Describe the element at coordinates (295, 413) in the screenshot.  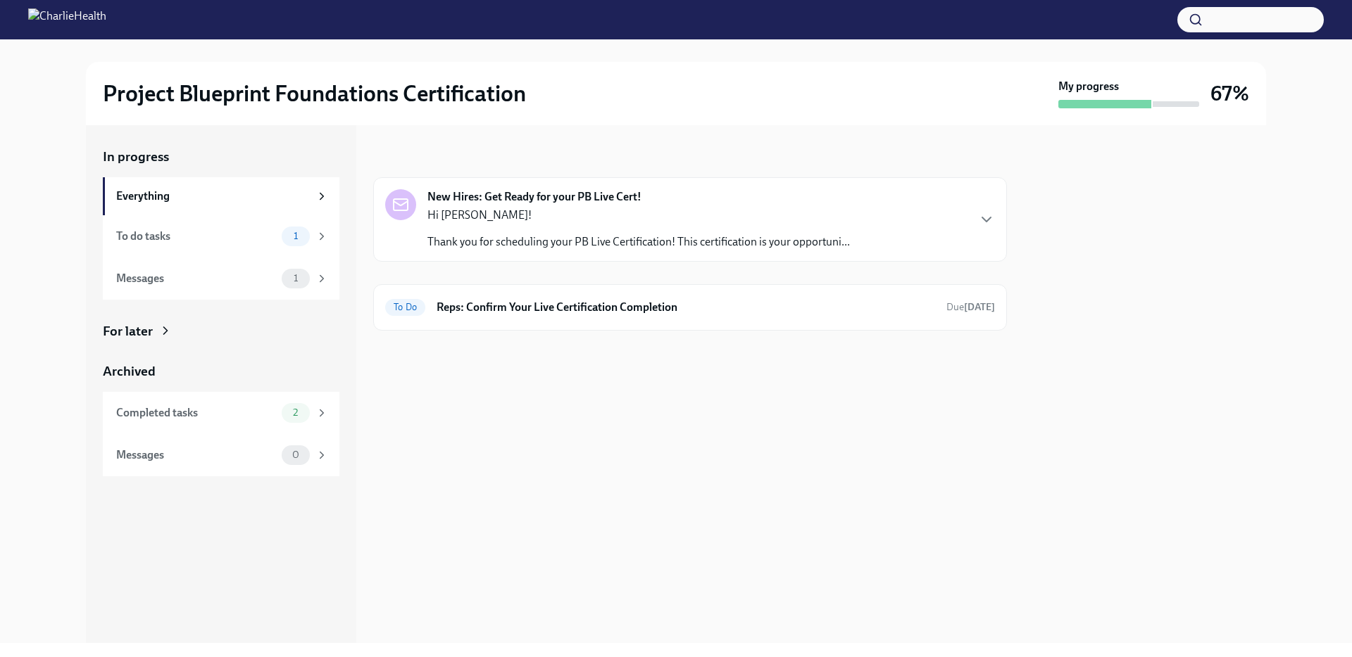
I see `span: 2` at that location.